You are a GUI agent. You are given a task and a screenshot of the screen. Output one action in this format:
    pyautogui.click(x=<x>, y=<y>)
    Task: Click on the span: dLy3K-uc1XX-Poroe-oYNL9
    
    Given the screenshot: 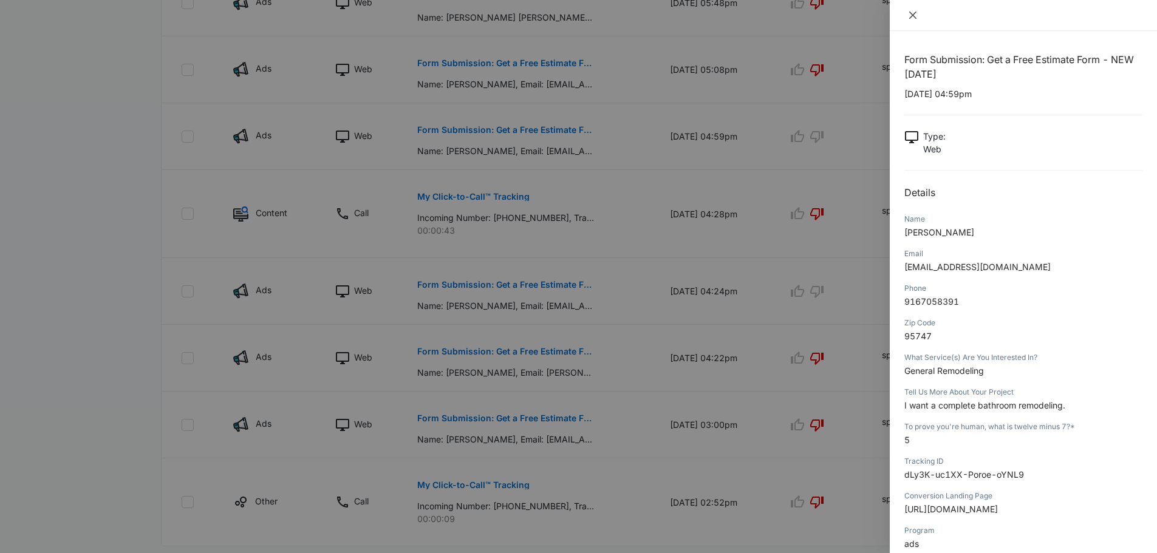 What is the action you would take?
    pyautogui.click(x=964, y=474)
    